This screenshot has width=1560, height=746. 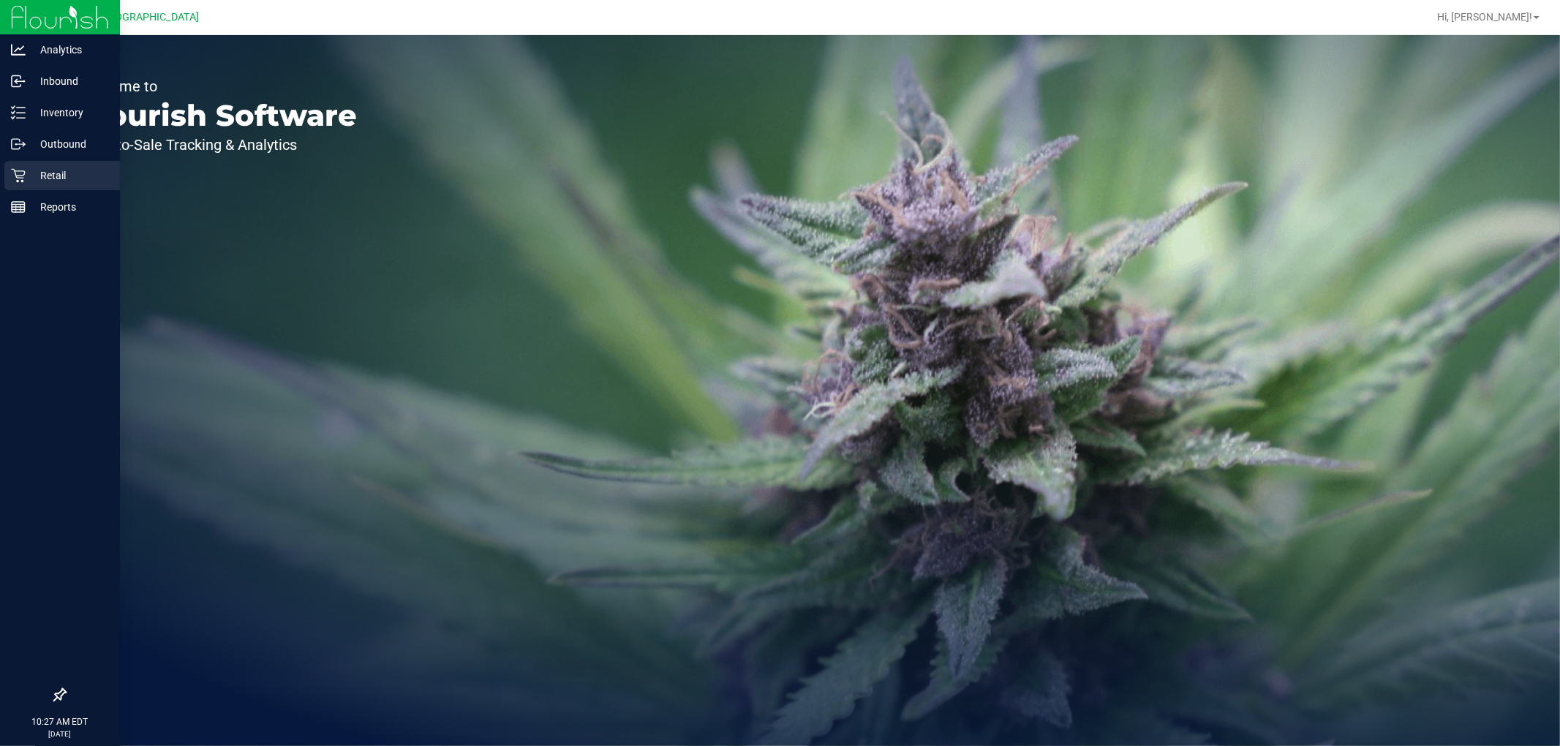 What do you see at coordinates (69, 207) in the screenshot?
I see `p: Reports` at bounding box center [69, 207].